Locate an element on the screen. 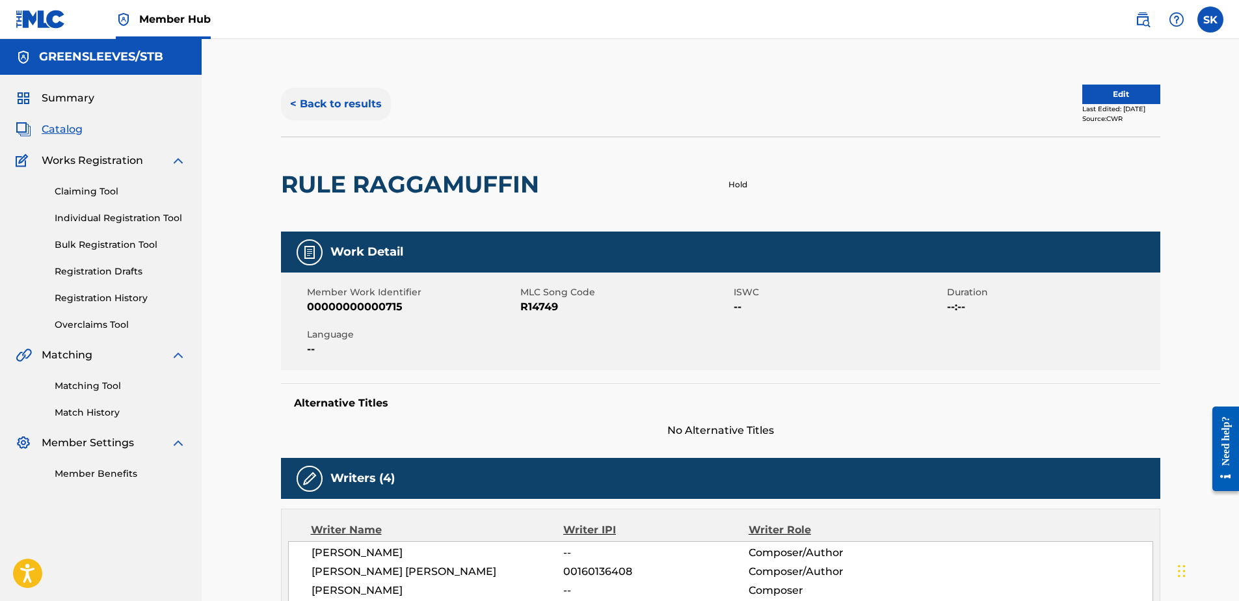 This screenshot has height=601, width=1239. span: ISWC is located at coordinates (838, 292).